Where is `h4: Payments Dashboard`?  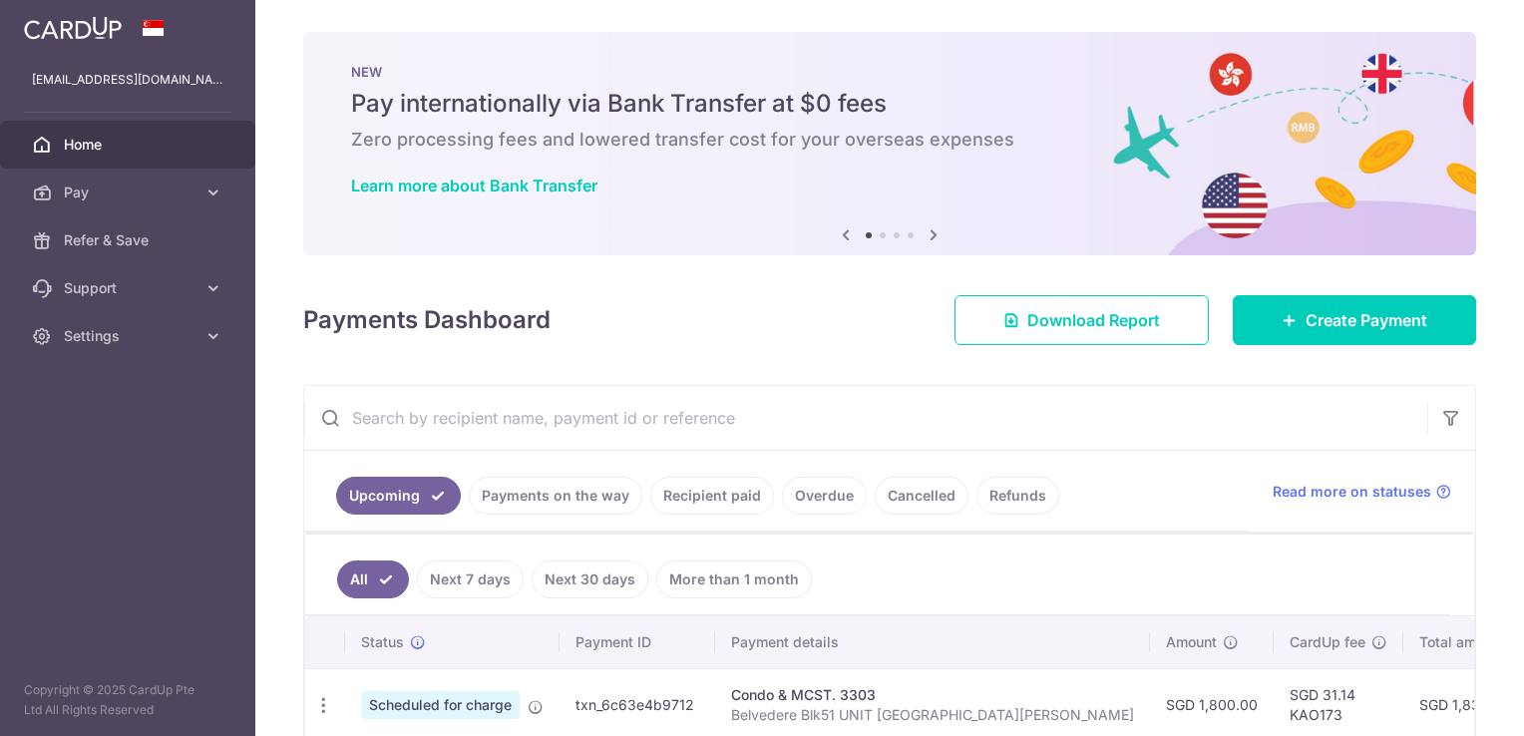
h4: Payments Dashboard is located at coordinates (427, 320).